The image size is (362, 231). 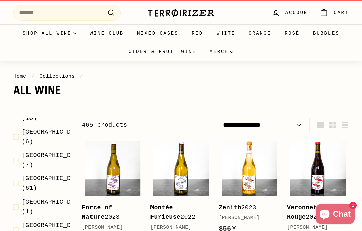 I want to click on div: 465 products, so click(x=148, y=125).